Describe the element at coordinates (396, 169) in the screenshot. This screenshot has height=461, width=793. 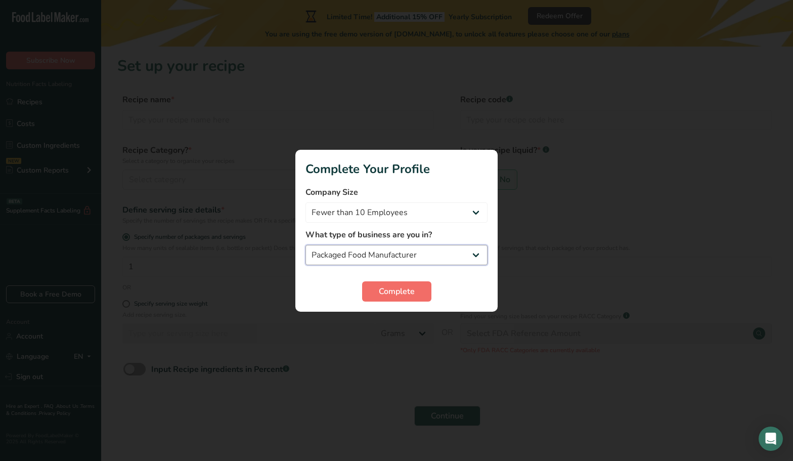
I see `h1: Complete Your Profile` at that location.